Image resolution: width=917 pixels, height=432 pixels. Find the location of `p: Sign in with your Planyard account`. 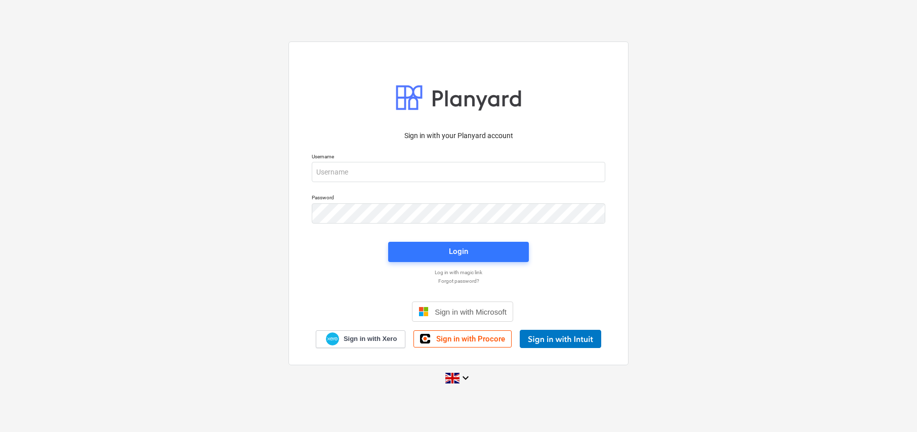

p: Sign in with your Planyard account is located at coordinates (458, 136).